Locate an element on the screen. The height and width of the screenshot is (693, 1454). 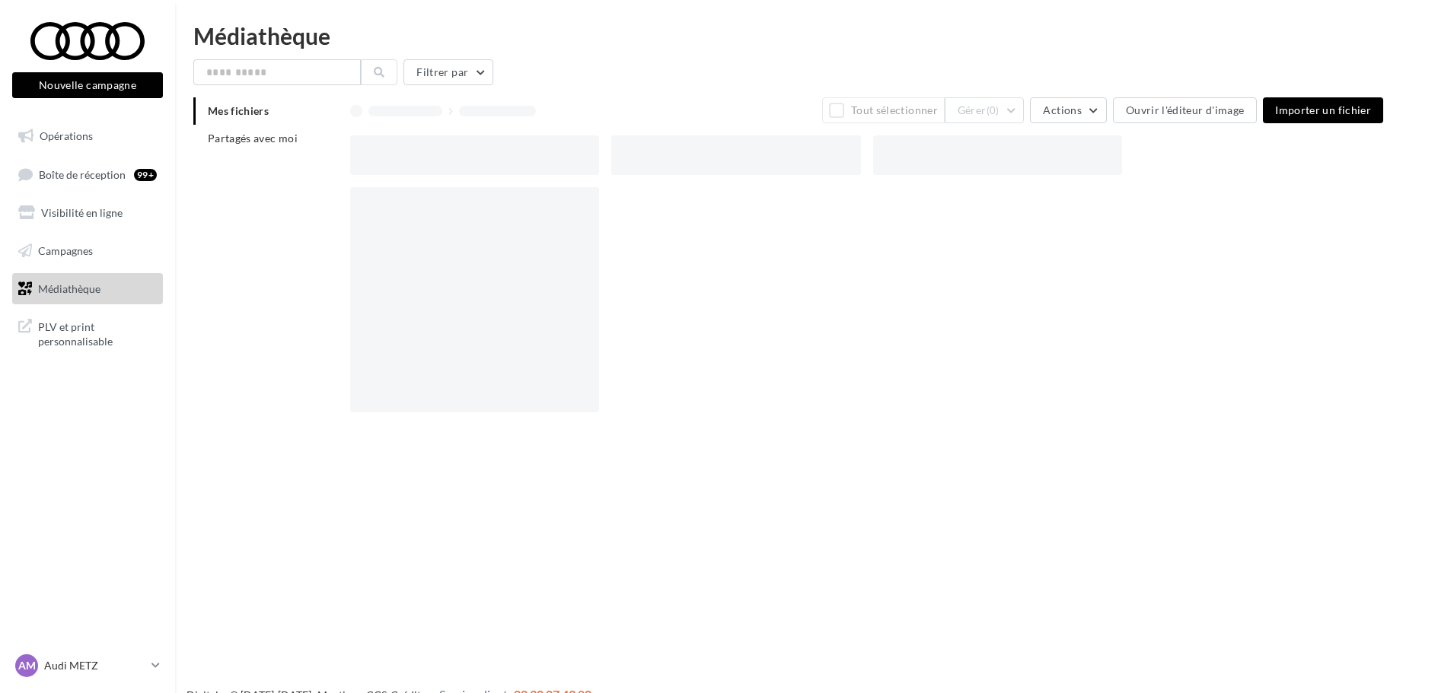
a: Visibilité en ligne is located at coordinates (88, 213).